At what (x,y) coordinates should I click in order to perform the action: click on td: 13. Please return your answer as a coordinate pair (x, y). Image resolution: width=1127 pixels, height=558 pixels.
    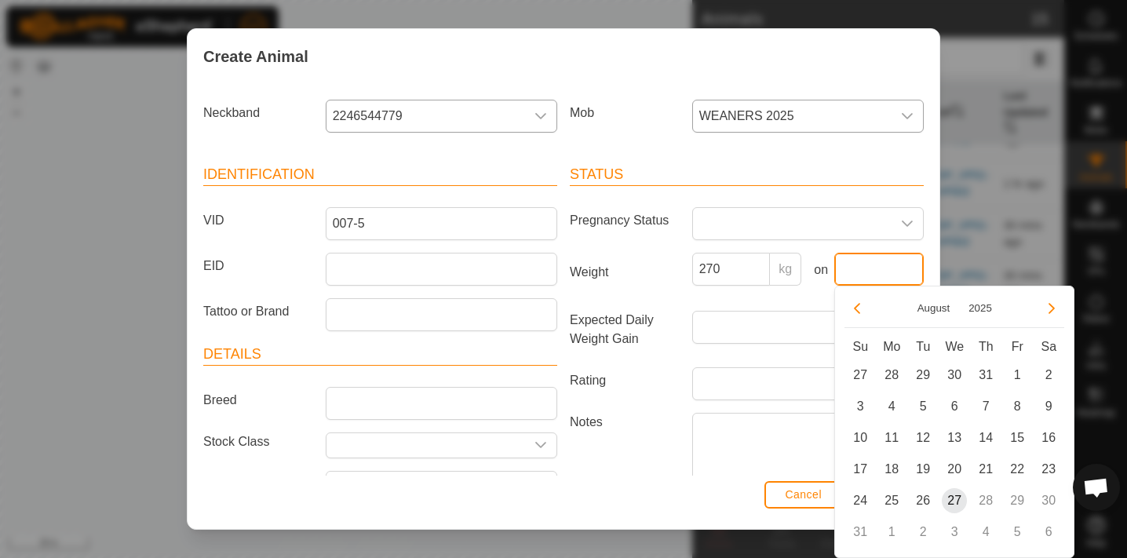
    Looking at the image, I should click on (954, 438).